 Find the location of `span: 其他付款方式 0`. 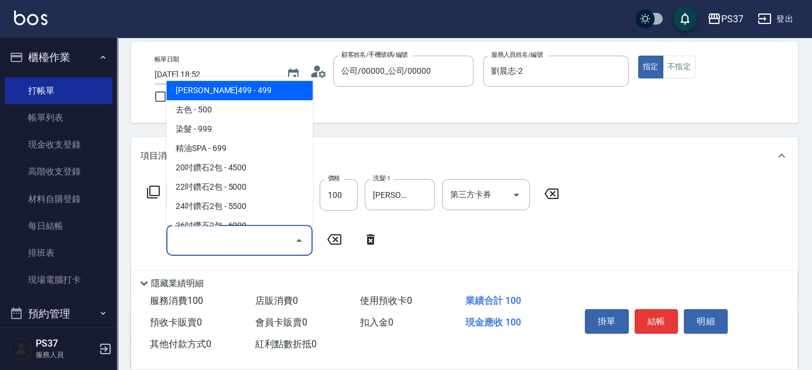

span: 其他付款方式 0 is located at coordinates (180, 344).